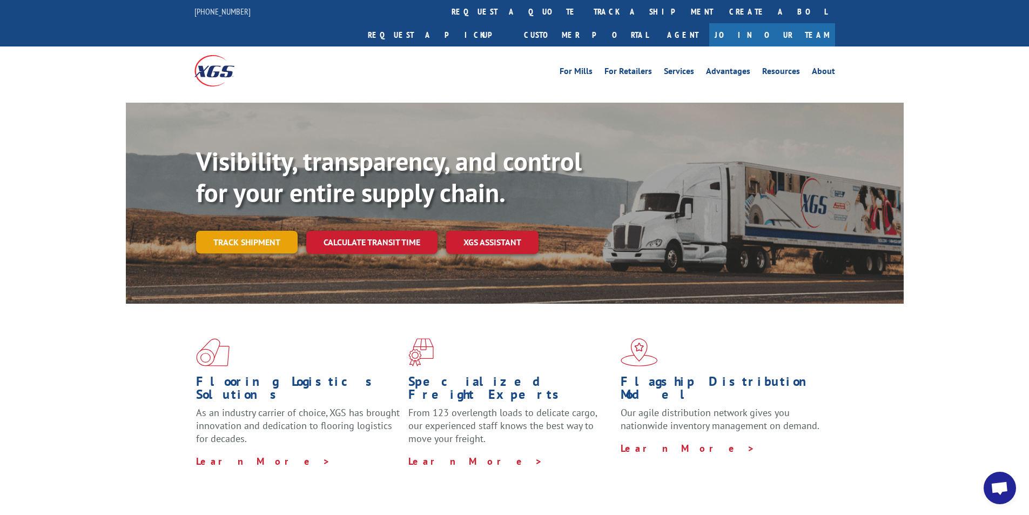 Image resolution: width=1029 pixels, height=515 pixels. What do you see at coordinates (639, 352) in the screenshot?
I see `img: xgs-icon-flagship-distribution-model-red` at bounding box center [639, 352].